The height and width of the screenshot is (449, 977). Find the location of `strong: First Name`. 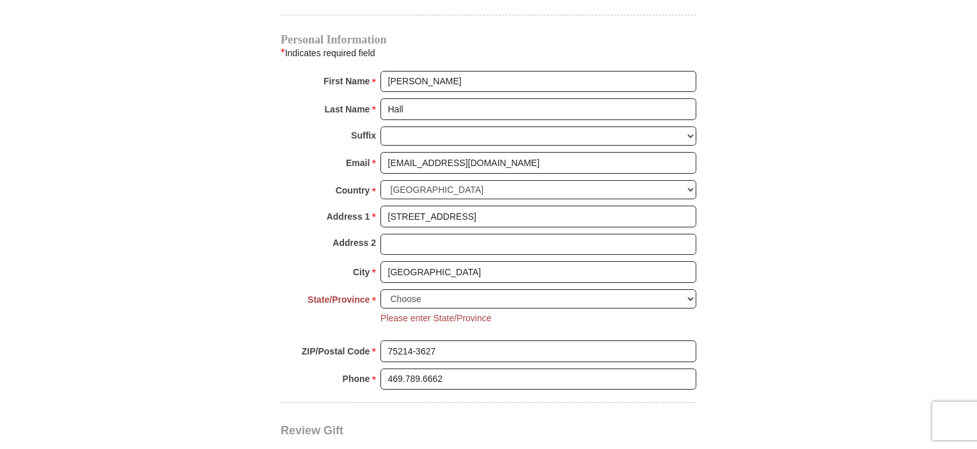

strong: First Name is located at coordinates (346, 81).